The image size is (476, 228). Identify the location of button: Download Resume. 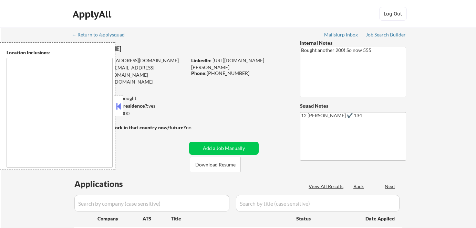
(215, 164).